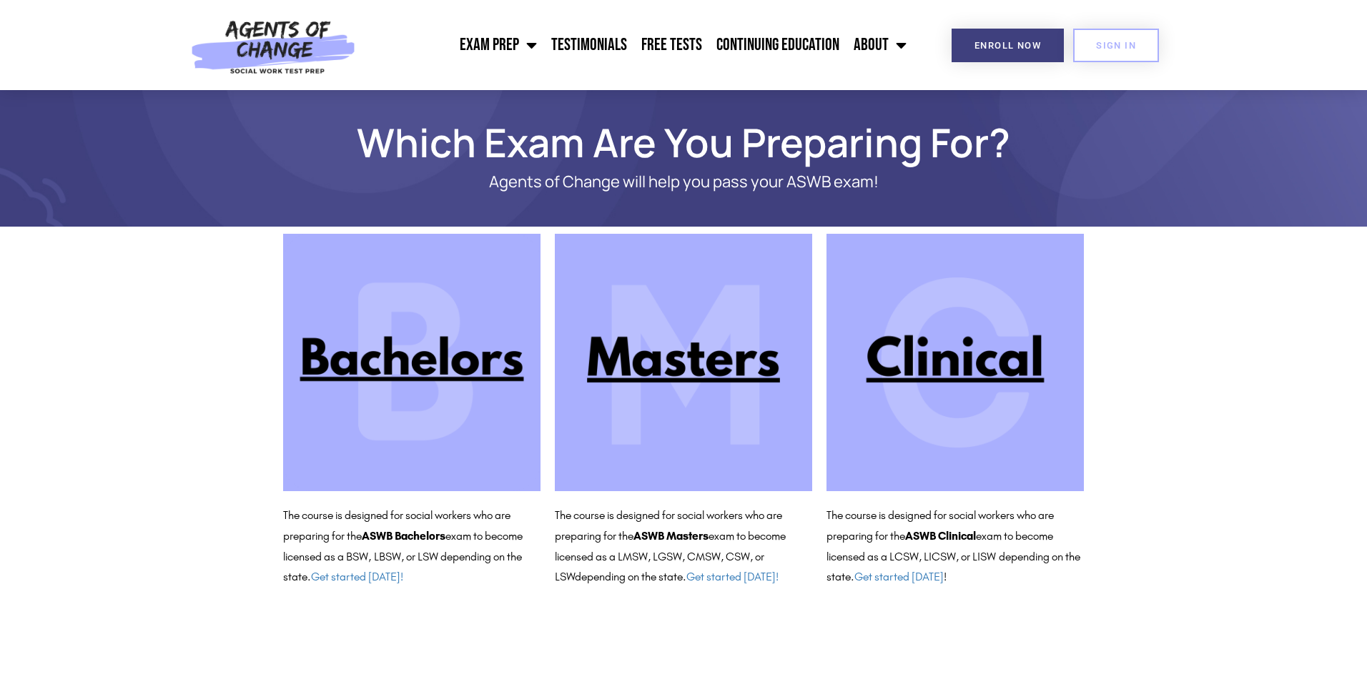 This screenshot has height=682, width=1367. Describe the element at coordinates (880, 45) in the screenshot. I see `a: About` at that location.